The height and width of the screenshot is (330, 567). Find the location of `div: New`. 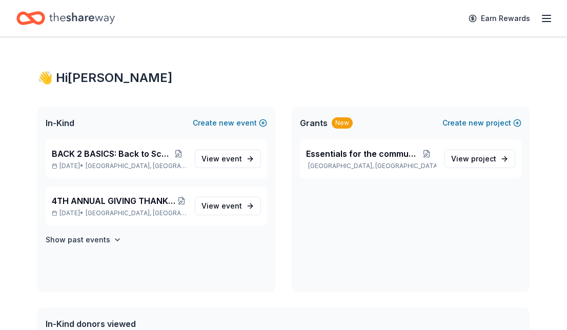

div: New is located at coordinates (342, 123).